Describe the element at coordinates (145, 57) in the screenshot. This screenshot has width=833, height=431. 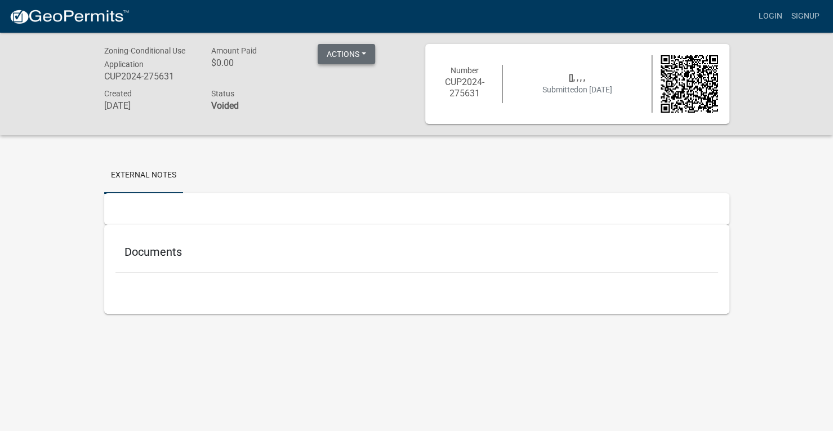
I see `span: Zoning-Conditional Use Application` at that location.